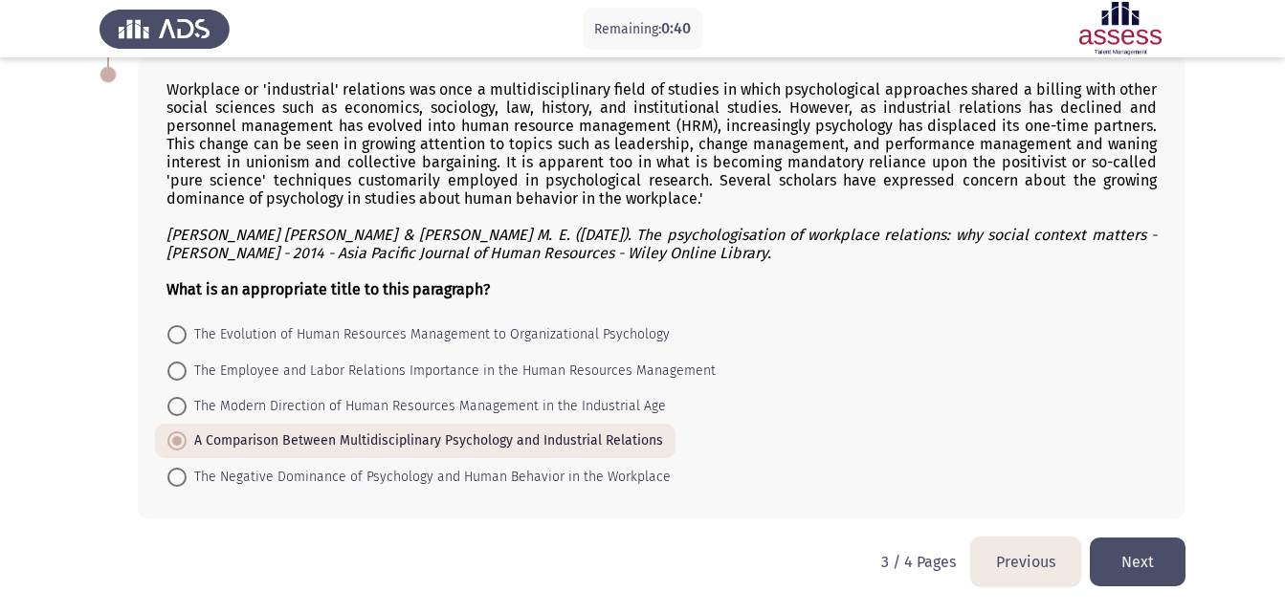 The image size is (1285, 614). Describe the element at coordinates (165, 29) in the screenshot. I see `img: Assess Talent Management logo` at that location.